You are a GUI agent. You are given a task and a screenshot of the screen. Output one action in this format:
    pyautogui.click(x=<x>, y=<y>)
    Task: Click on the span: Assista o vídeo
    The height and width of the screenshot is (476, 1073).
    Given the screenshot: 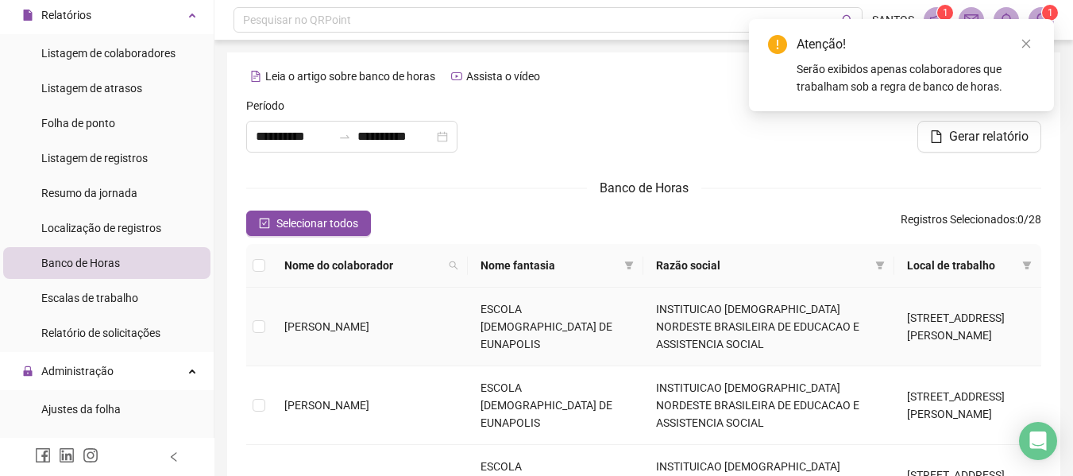 What is the action you would take?
    pyautogui.click(x=503, y=76)
    